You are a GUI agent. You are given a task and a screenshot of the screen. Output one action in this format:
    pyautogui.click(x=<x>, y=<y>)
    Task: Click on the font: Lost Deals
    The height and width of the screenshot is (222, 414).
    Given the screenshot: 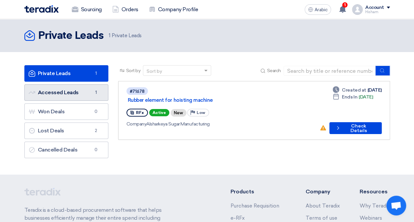 What is the action you would take?
    pyautogui.click(x=46, y=130)
    